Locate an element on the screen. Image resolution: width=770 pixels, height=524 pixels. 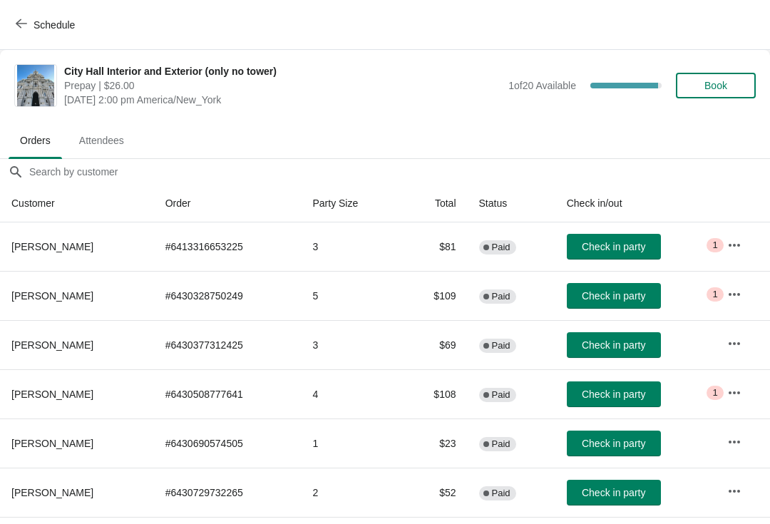
span: City Hall Interior and Exterior (only no tower) is located at coordinates (282, 71).